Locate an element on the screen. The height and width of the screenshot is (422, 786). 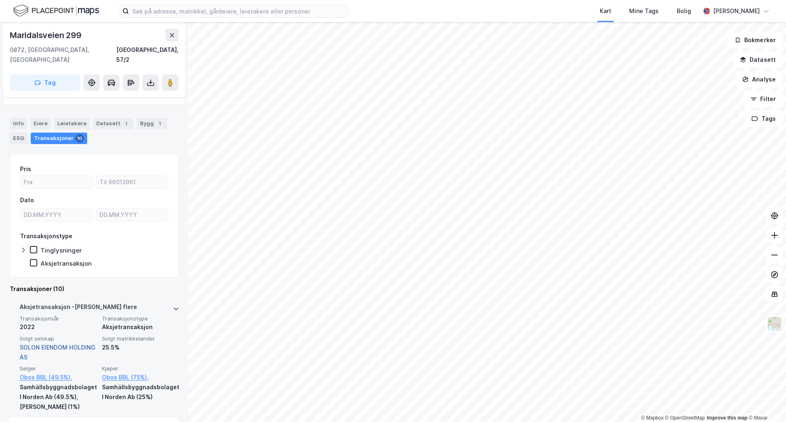
div: Leietakere is located at coordinates (72, 124).